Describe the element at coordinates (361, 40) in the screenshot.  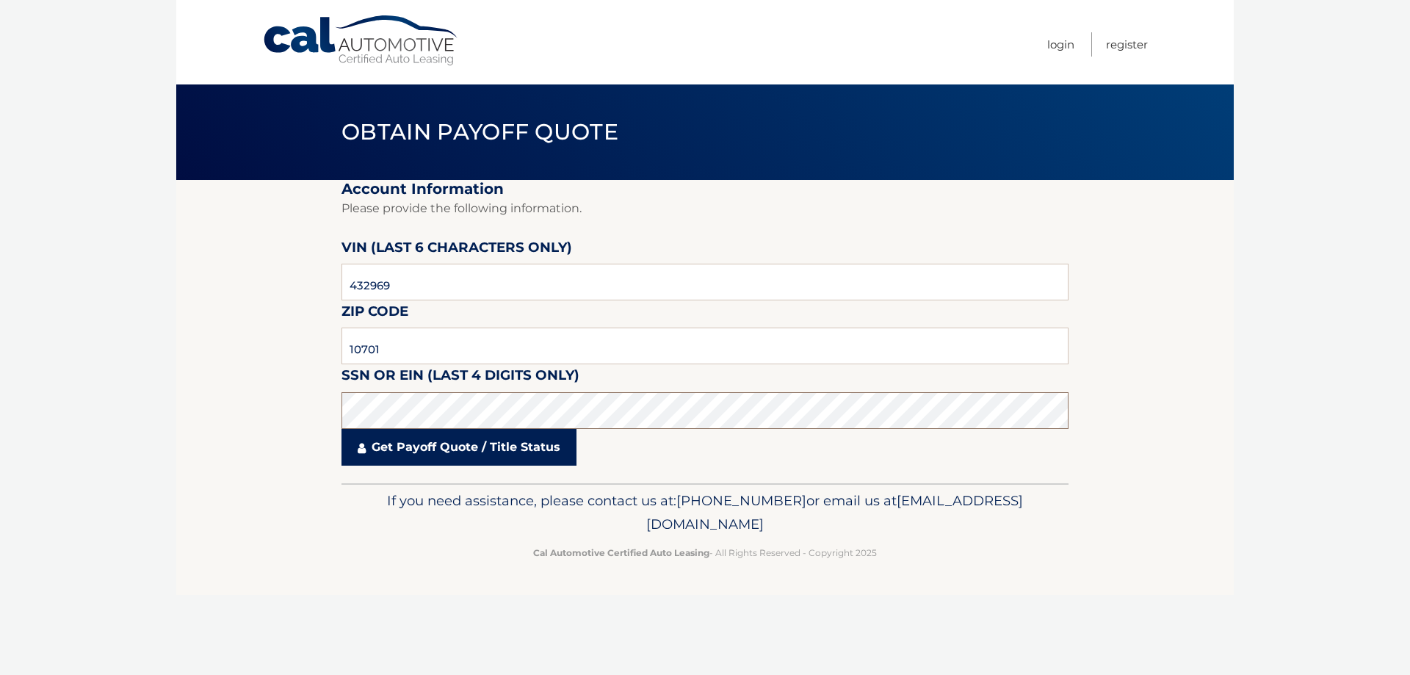
I see `a: Cal Automotive` at that location.